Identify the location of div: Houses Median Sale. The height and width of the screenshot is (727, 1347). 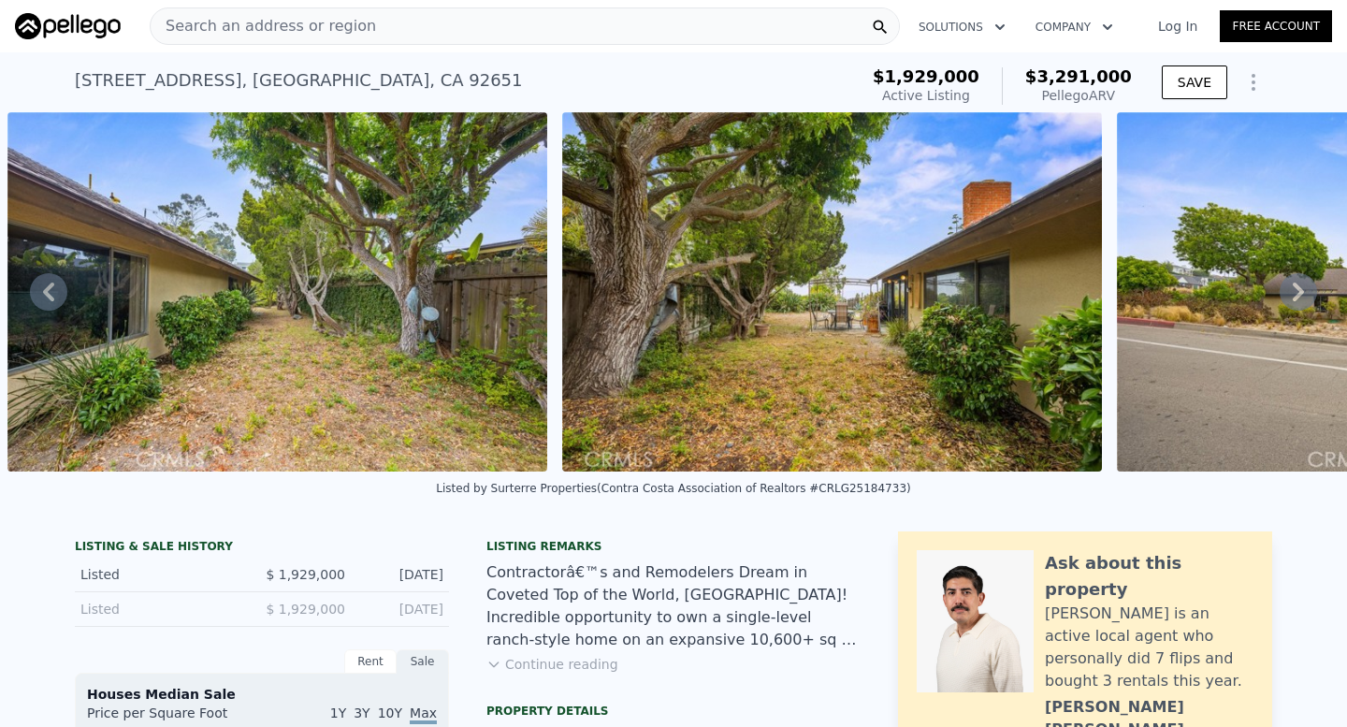
(262, 694).